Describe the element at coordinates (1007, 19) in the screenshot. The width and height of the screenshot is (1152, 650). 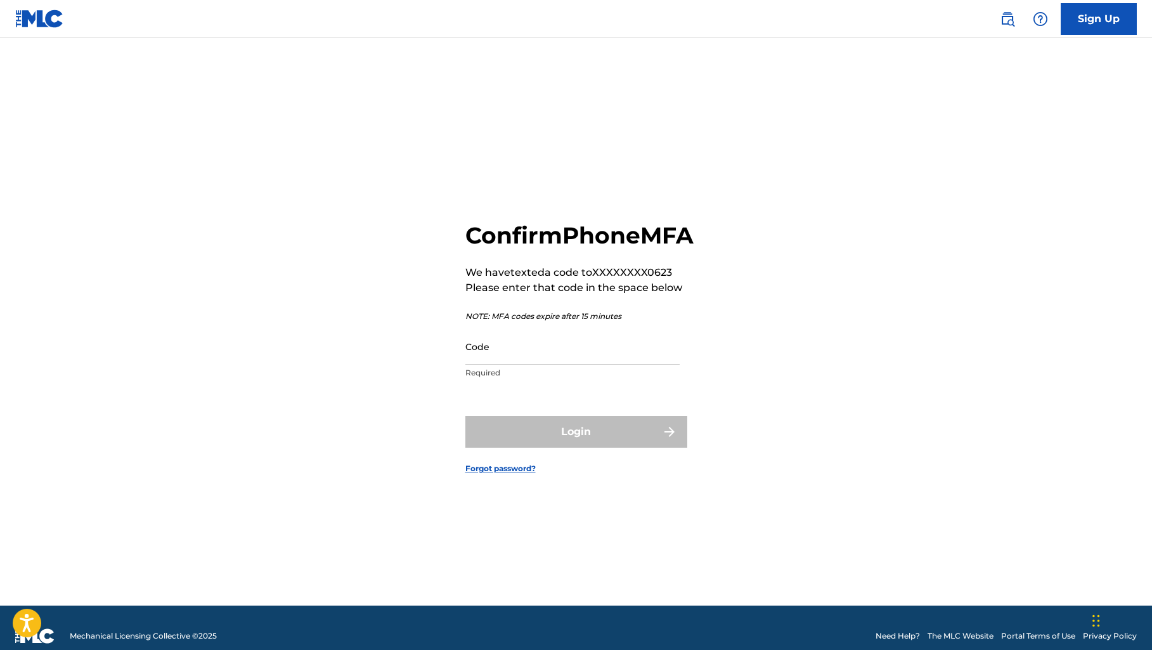
I see `a: Public Search` at that location.